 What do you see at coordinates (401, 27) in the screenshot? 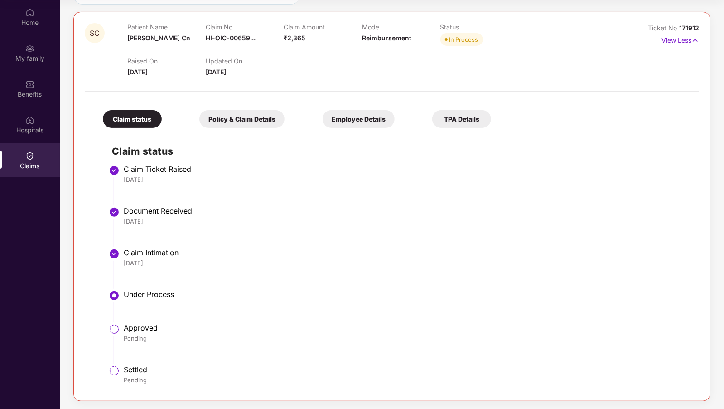
I see `p: Mode` at bounding box center [401, 27].